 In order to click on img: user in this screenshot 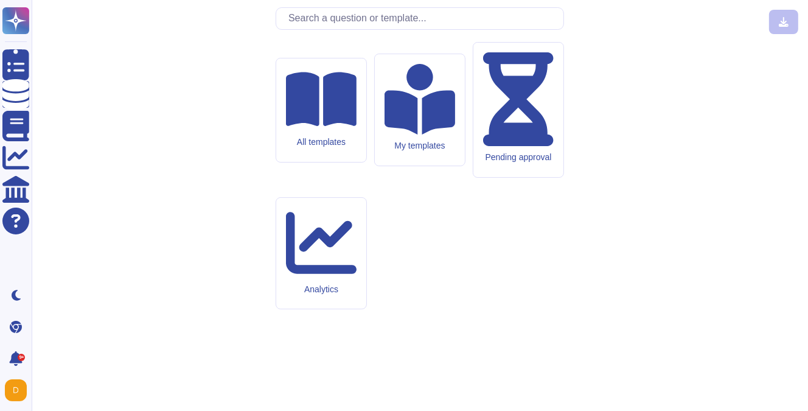, I will do `click(16, 390)`.